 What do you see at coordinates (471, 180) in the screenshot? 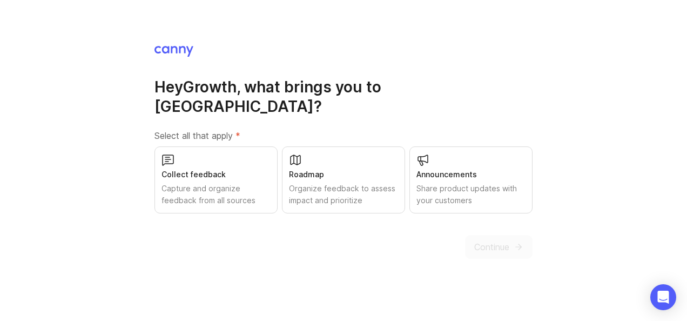
I see `button: AnnouncementsShare product updates with your customers` at bounding box center [471, 180].